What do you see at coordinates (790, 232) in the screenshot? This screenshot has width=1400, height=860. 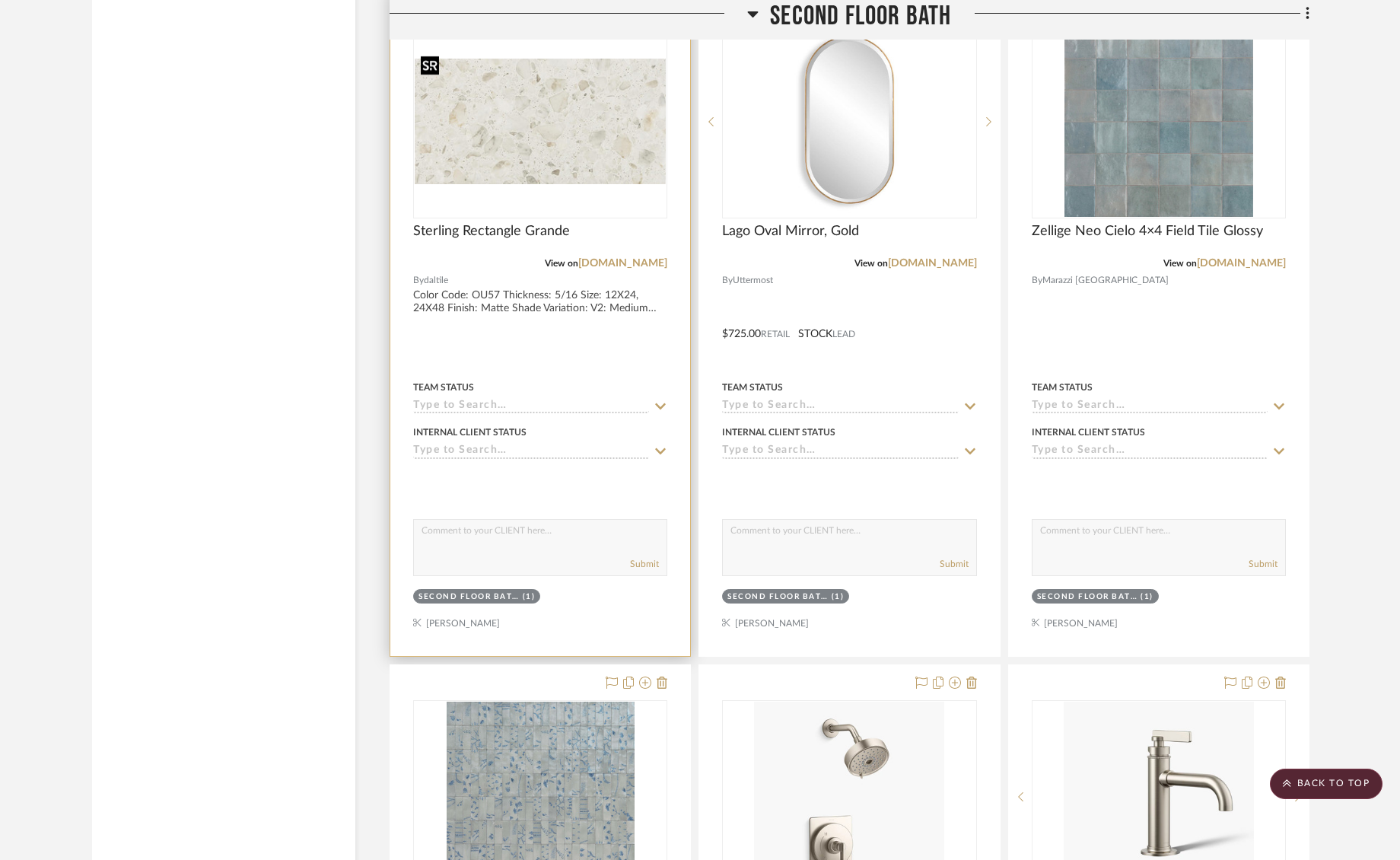 I see `span: Lago Oval Mirror, Gold` at bounding box center [790, 232].